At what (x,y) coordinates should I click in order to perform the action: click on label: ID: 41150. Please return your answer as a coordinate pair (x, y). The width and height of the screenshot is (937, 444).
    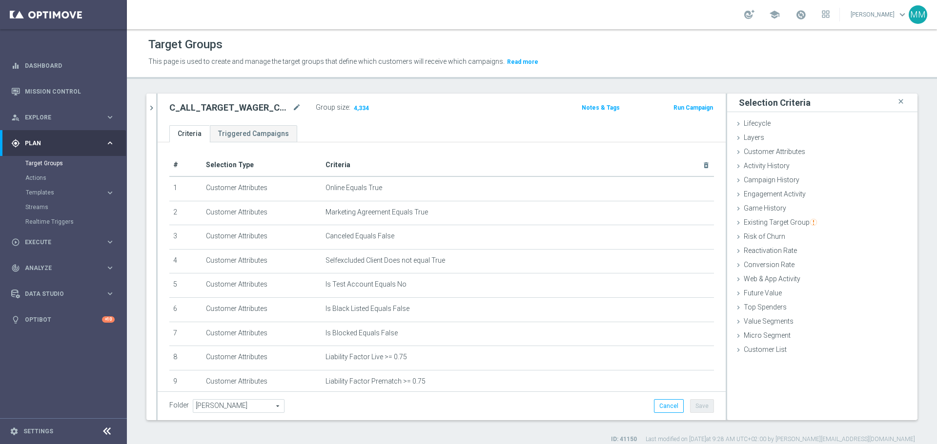
    Looking at the image, I should click on (624, 440).